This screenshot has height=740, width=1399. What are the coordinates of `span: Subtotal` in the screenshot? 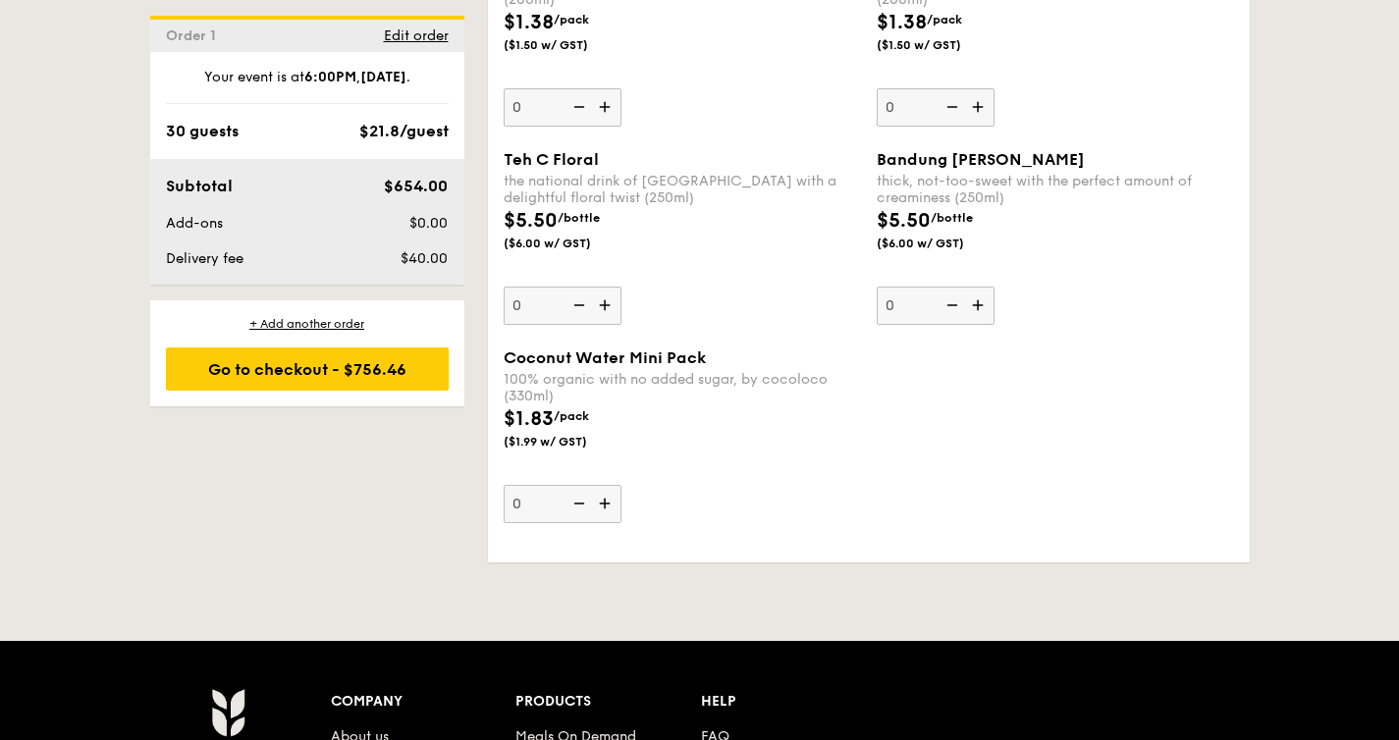 It's located at (199, 186).